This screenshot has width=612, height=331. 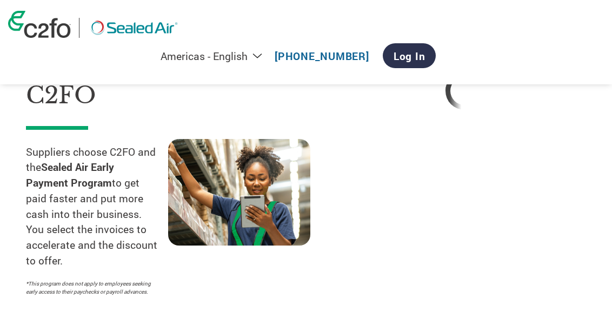 What do you see at coordinates (39, 24) in the screenshot?
I see `img: c2fo logo` at bounding box center [39, 24].